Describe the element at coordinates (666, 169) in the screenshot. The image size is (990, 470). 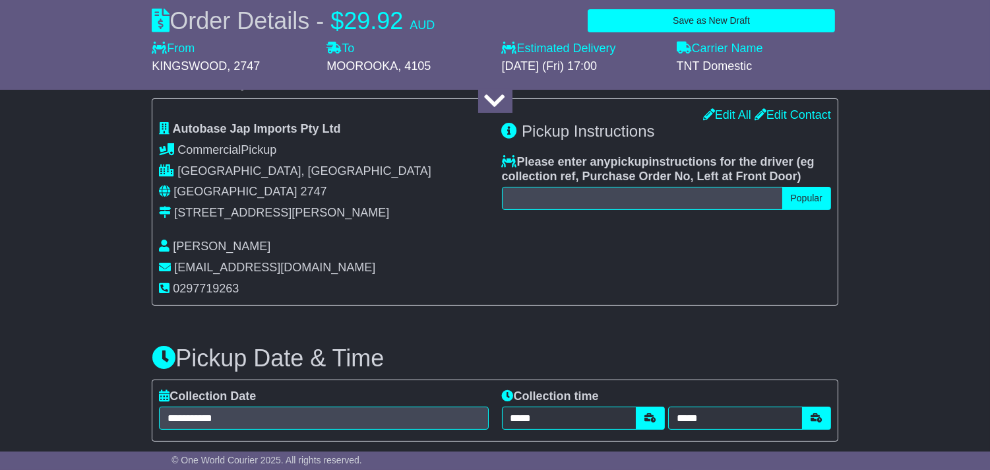
I see `label: Please enter any instructions for the driver ( )` at that location.